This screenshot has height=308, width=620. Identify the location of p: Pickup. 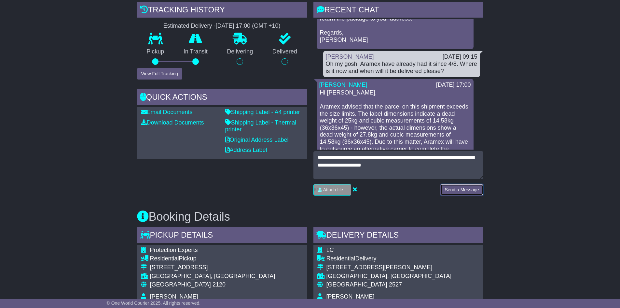
(156, 52).